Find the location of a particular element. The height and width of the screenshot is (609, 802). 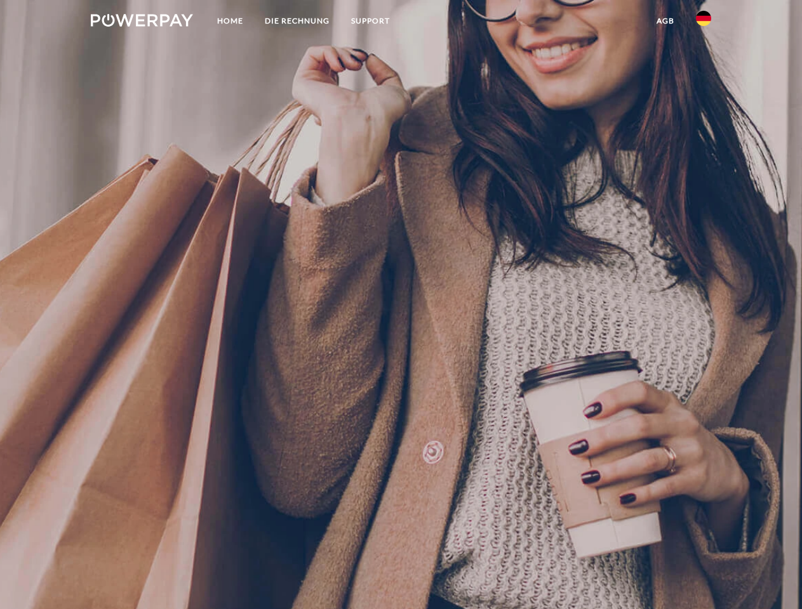

a: agb is located at coordinates (665, 21).